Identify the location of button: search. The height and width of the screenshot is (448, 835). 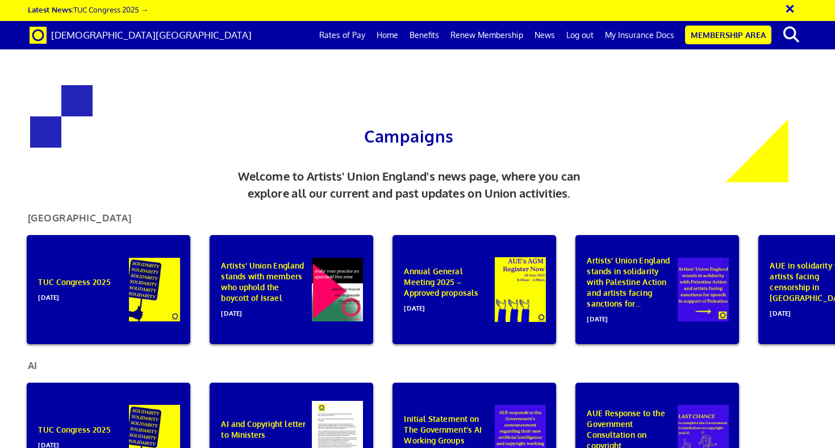
(791, 35).